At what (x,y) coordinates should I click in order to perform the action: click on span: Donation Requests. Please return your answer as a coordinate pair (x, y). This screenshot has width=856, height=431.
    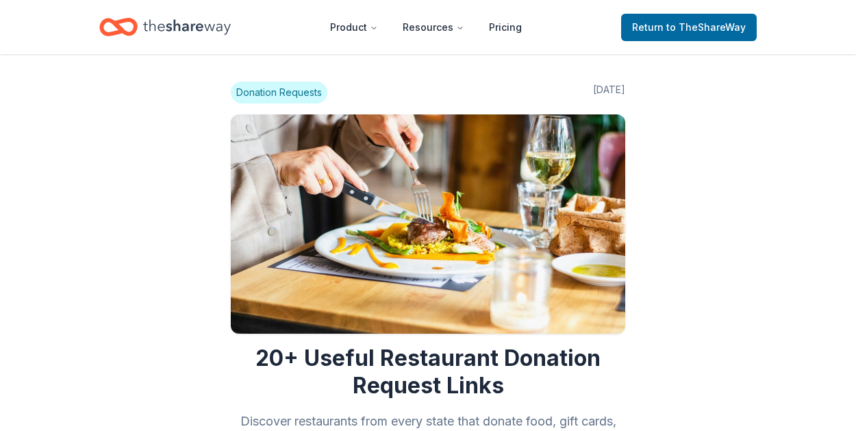
    Looking at the image, I should click on (279, 92).